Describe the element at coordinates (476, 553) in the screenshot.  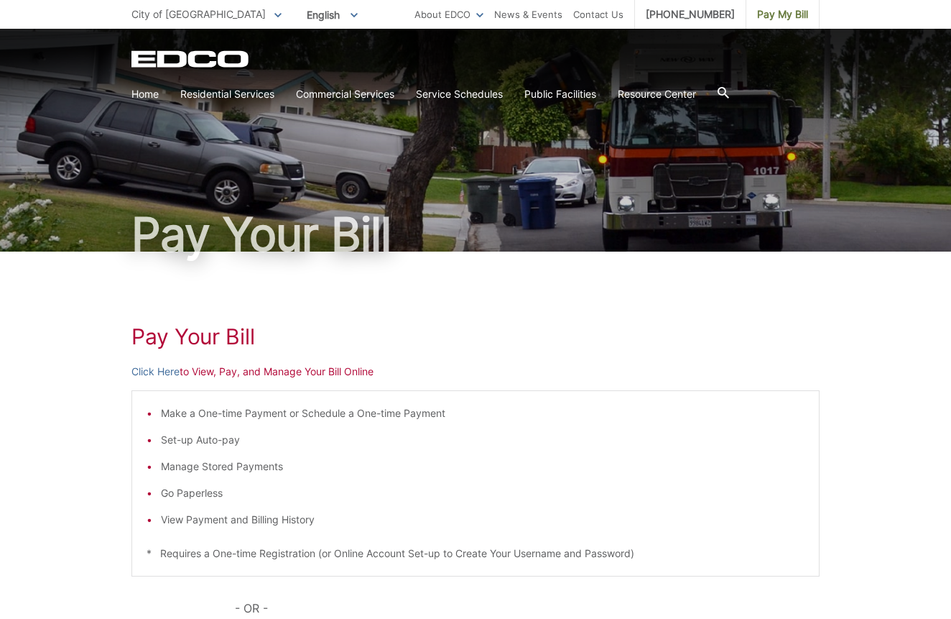
I see `p: * Requires a One-time Registration (or Online Account Set-up to Create Your Username and Password)` at that location.